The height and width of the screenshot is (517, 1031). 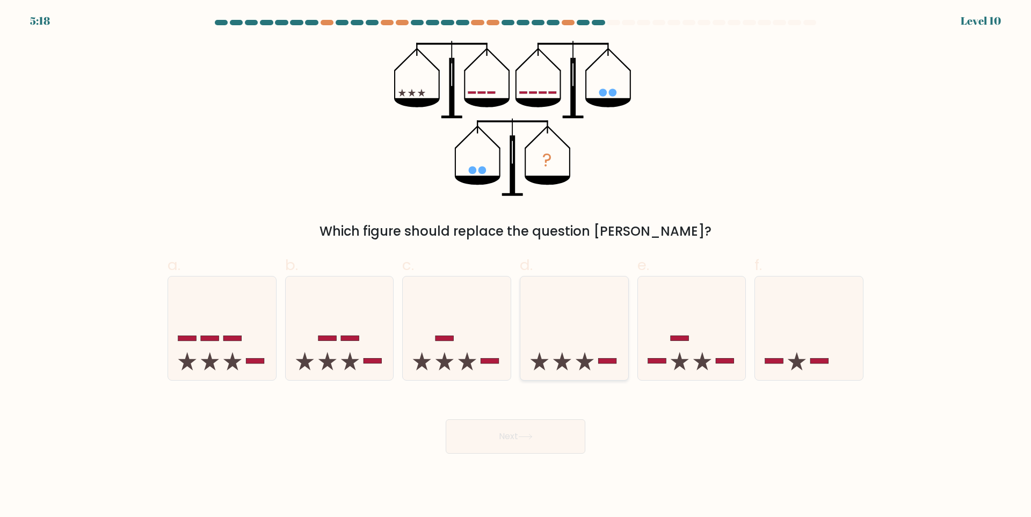 I want to click on div: 5:18, so click(x=40, y=21).